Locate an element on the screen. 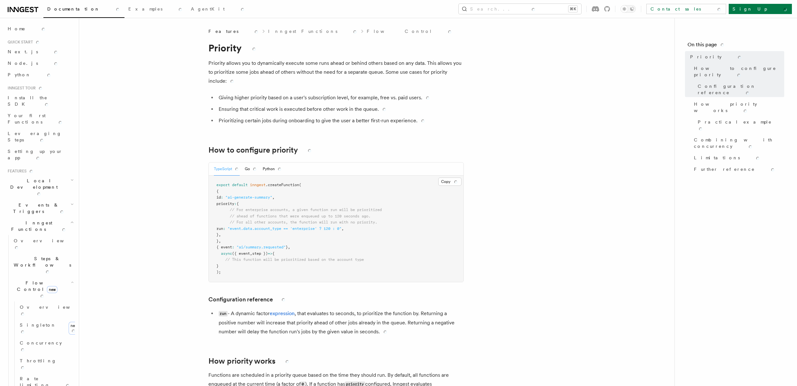  span: Local Development is located at coordinates (38, 187).